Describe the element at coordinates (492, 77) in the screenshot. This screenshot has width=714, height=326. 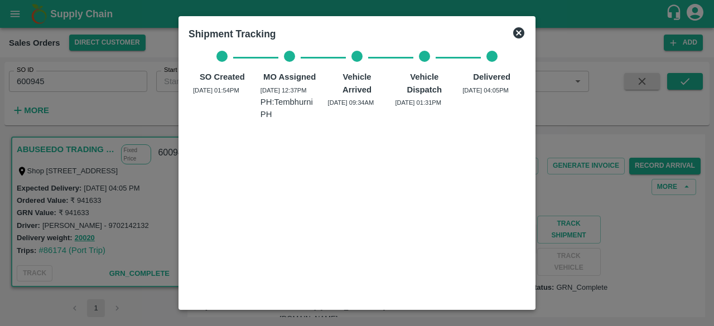
I see `b: Delivered` at that location.